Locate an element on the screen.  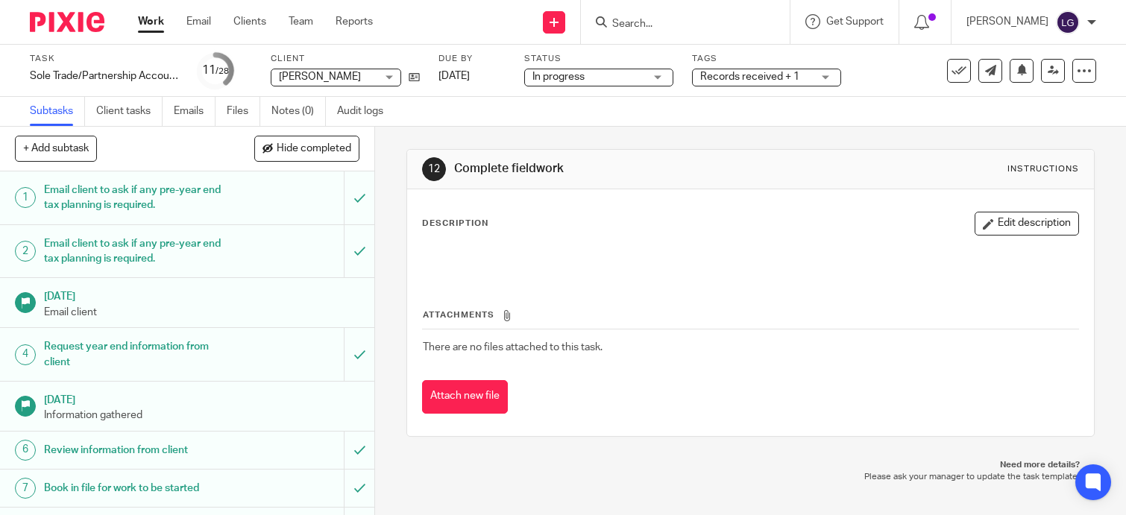
label: Status is located at coordinates (599, 59).